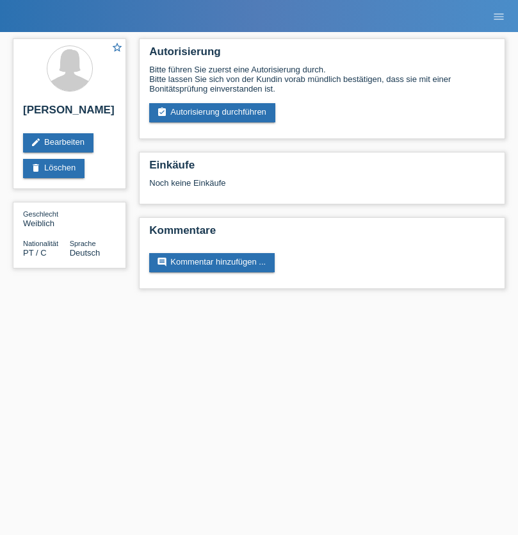 Image resolution: width=518 pixels, height=535 pixels. I want to click on span: Sprache, so click(83, 243).